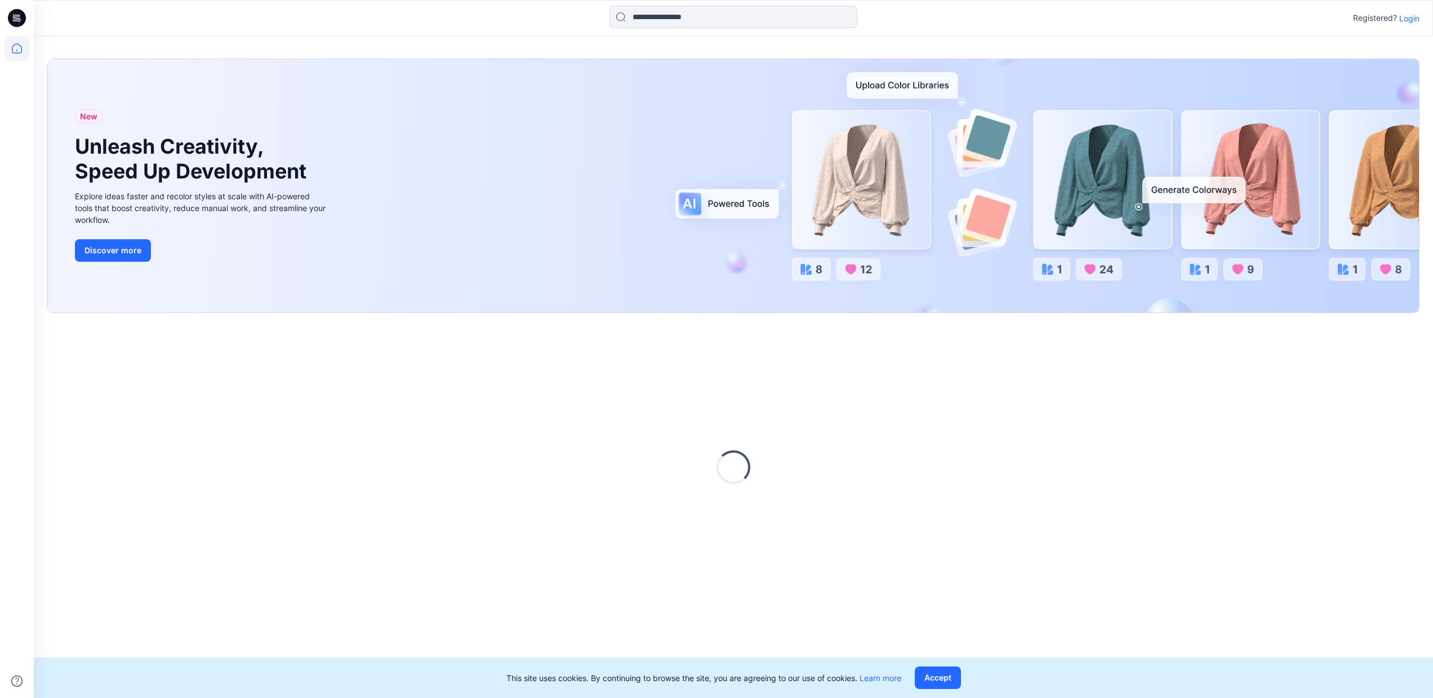  What do you see at coordinates (193, 159) in the screenshot?
I see `h1: Unleash Creativity, Speed Up Development` at bounding box center [193, 159].